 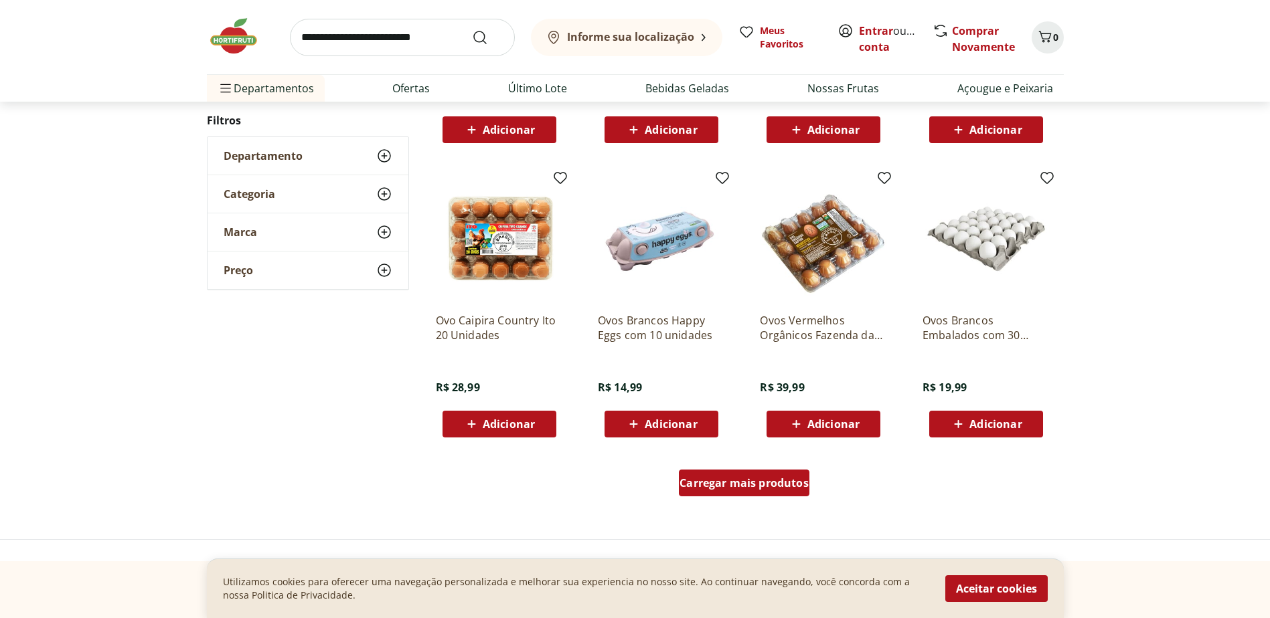 What do you see at coordinates (895, 39) in the screenshot?
I see `a: Criar conta` at bounding box center [895, 39].